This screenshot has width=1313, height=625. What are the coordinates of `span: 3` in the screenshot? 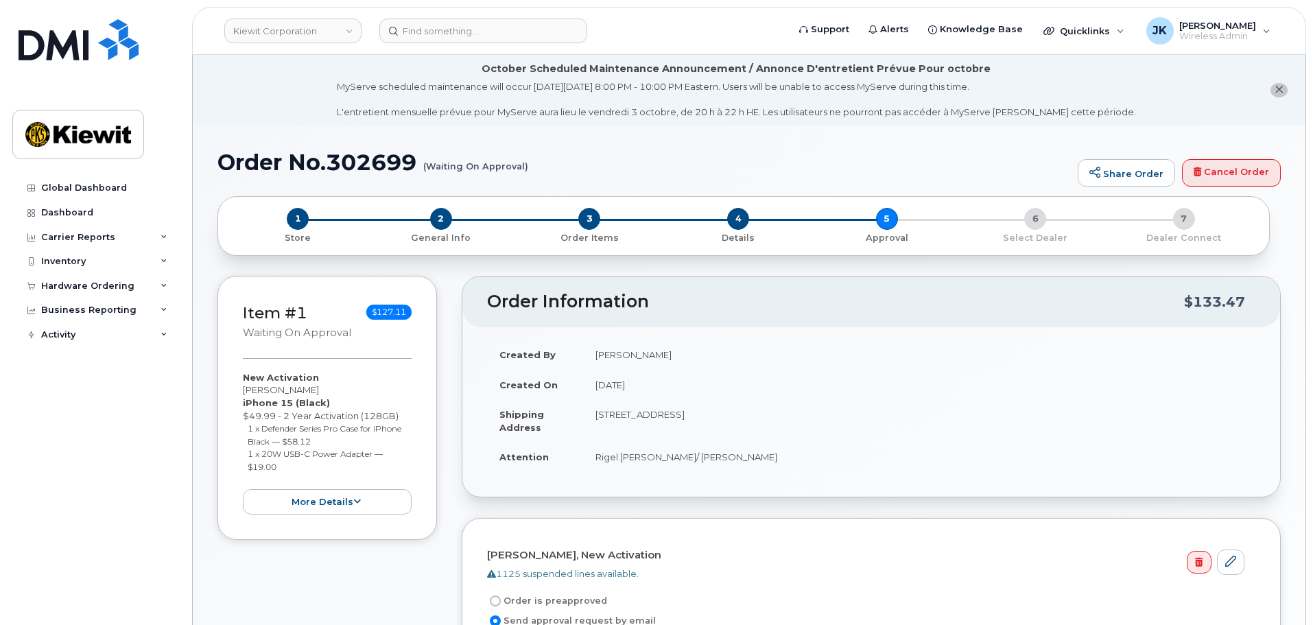 It's located at (589, 219).